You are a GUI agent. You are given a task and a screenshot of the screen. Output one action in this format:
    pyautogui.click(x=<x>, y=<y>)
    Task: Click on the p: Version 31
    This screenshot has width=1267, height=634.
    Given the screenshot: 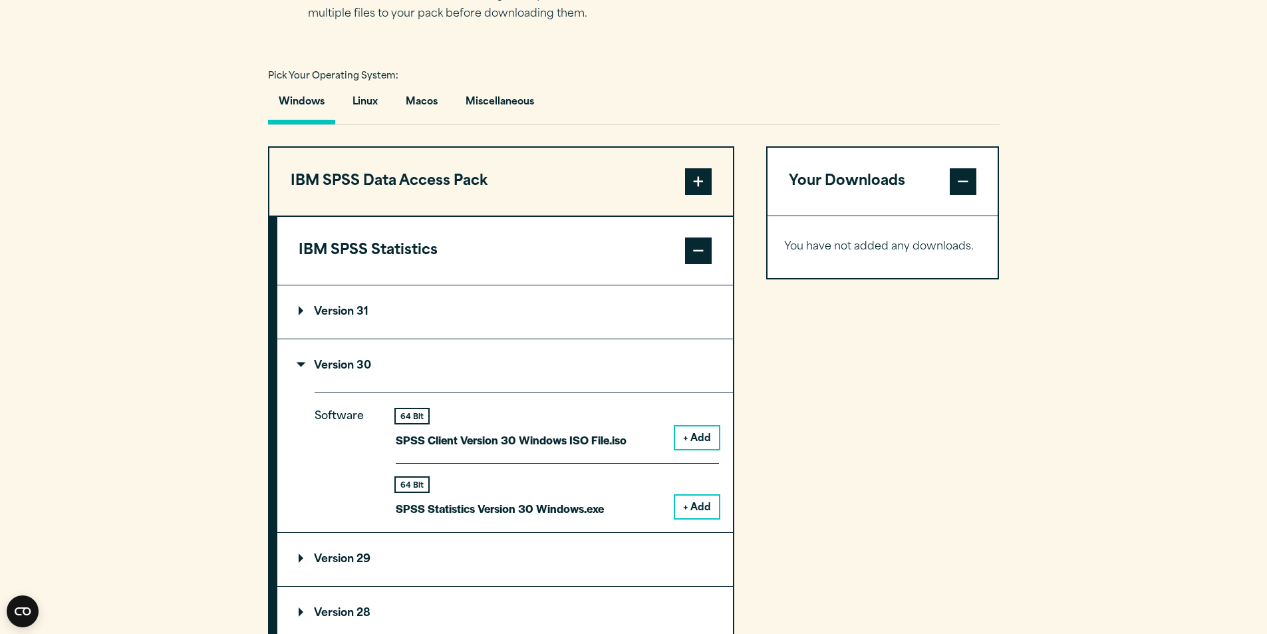 What is the action you would take?
    pyautogui.click(x=333, y=312)
    